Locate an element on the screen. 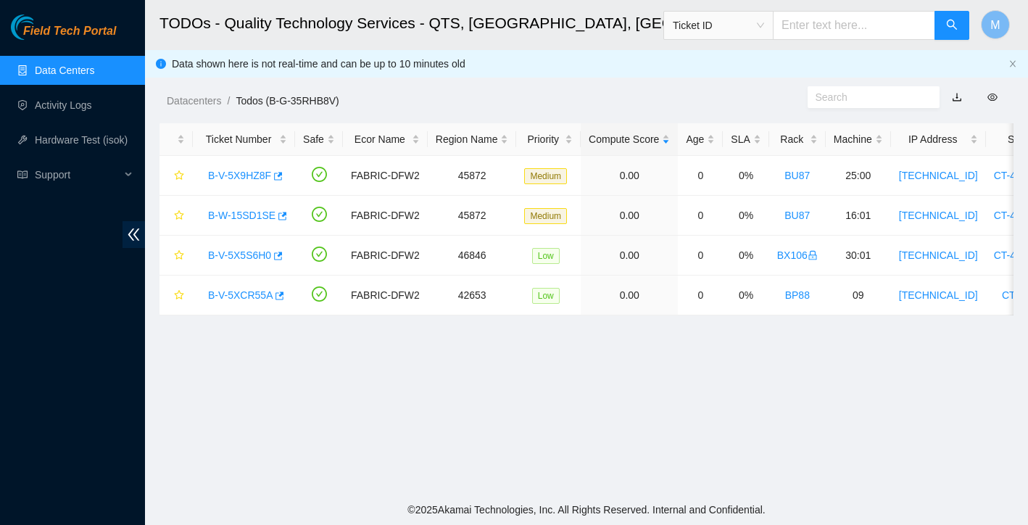 The height and width of the screenshot is (525, 1028). a: Activity Logs is located at coordinates (63, 105).